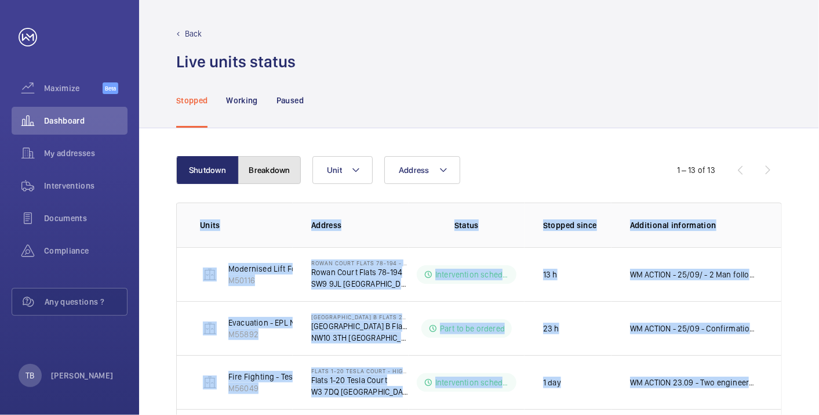  I want to click on p: Back, so click(194, 34).